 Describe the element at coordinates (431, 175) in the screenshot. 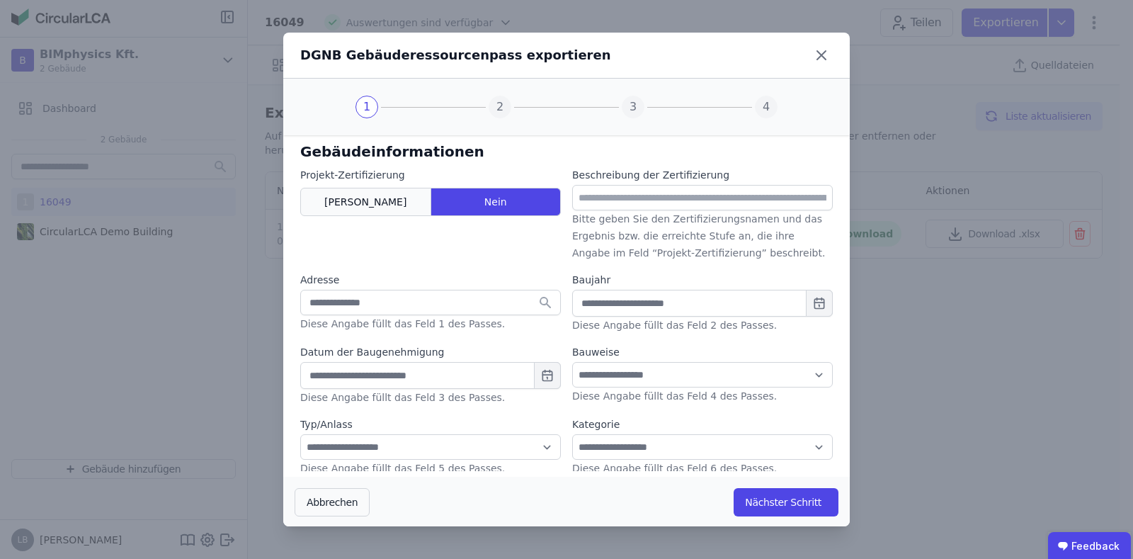

I see `label: Projekt-Zertifizierung` at that location.